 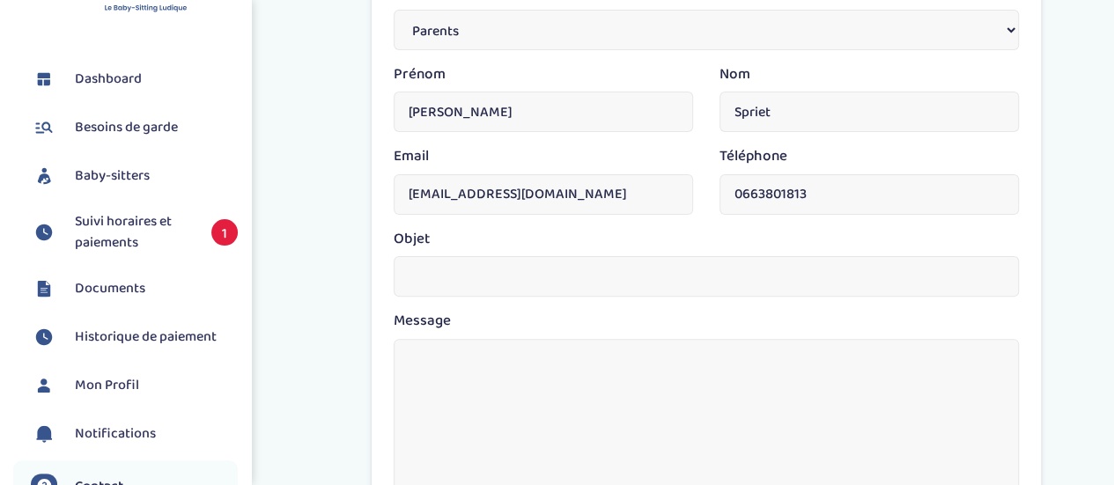 What do you see at coordinates (134, 337) in the screenshot?
I see `a: Historique de paiement` at bounding box center [134, 337].